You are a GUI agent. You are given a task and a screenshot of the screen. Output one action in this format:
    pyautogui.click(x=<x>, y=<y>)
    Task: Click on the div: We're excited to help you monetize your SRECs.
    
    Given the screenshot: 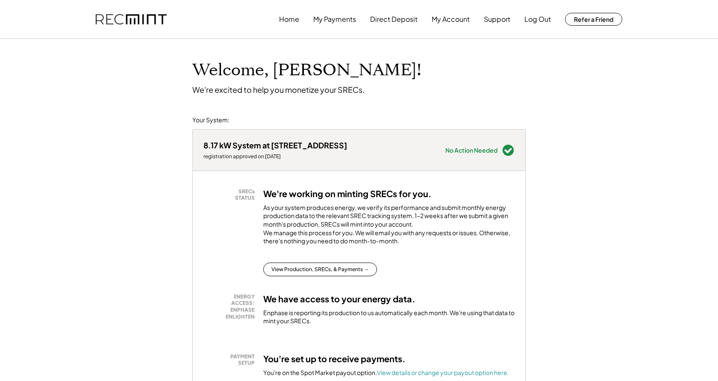 What is the action you would take?
    pyautogui.click(x=278, y=89)
    